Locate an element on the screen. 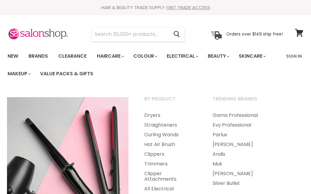  a: Andis is located at coordinates (238, 154).